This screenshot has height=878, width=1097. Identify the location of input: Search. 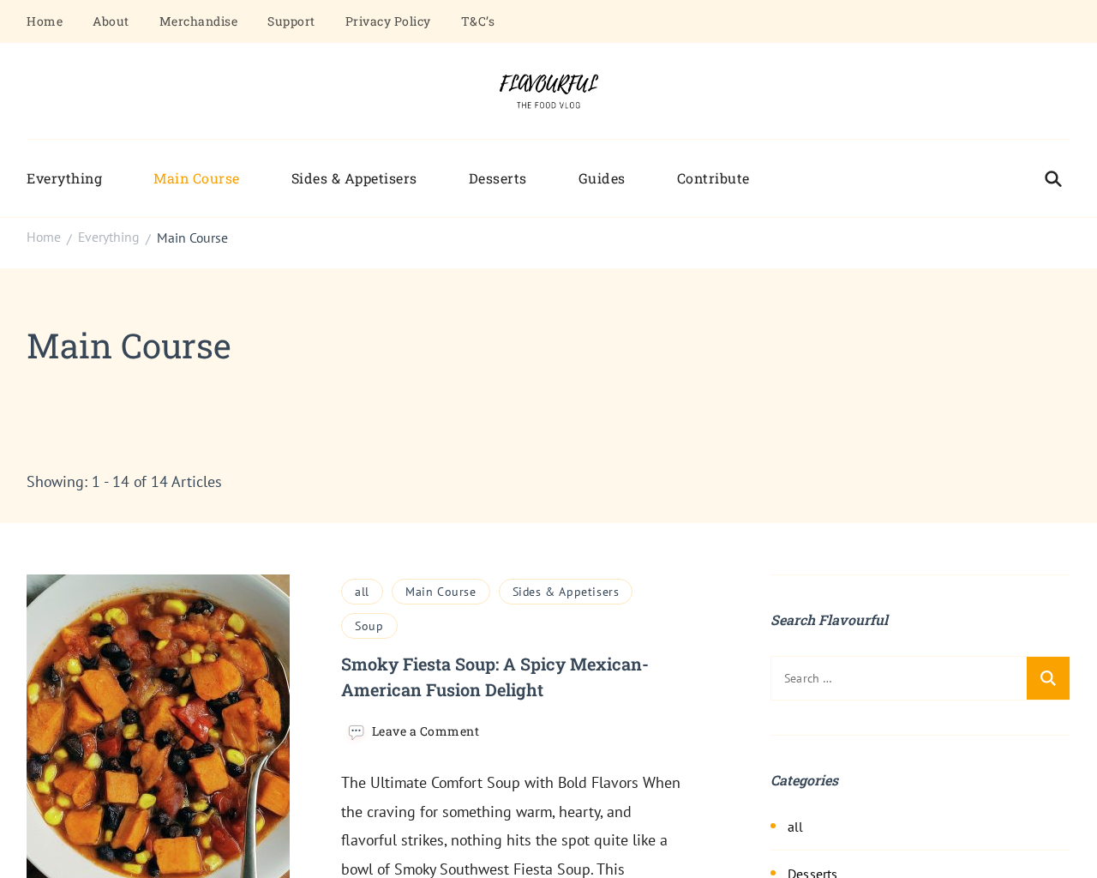
(1048, 678).